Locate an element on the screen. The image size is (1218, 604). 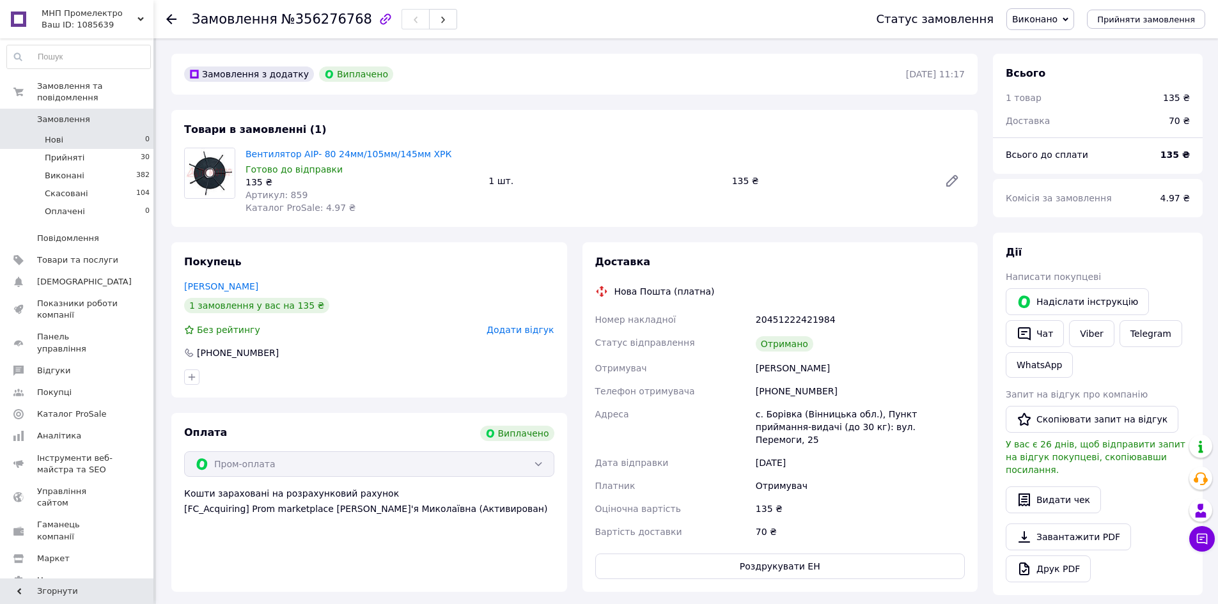
span: Покупці is located at coordinates (54, 393).